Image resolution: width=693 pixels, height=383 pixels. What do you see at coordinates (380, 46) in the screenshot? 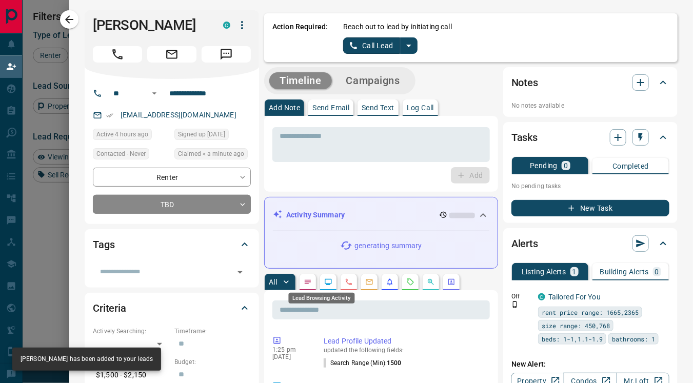
I see `div: split button` at bounding box center [380, 46].